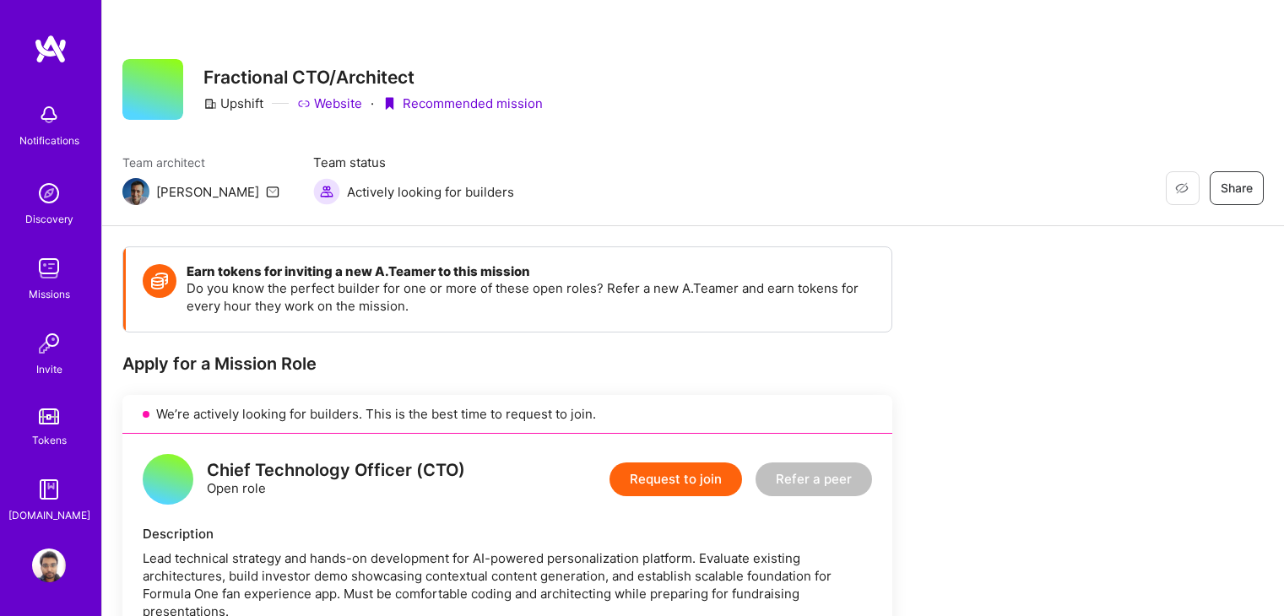 Image resolution: width=1284 pixels, height=616 pixels. What do you see at coordinates (373, 77) in the screenshot?
I see `h3: Fractional CTO/Architect` at bounding box center [373, 77].